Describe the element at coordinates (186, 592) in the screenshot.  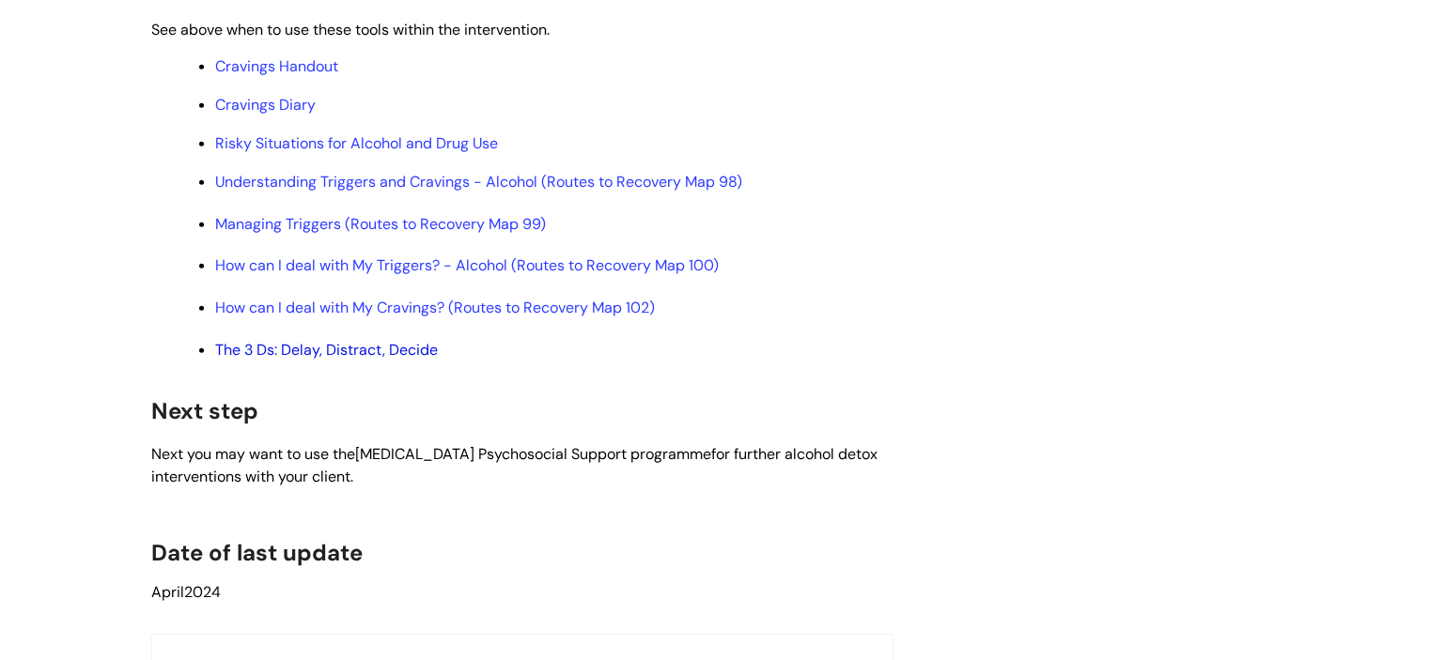
I see `span: 2024` at that location.